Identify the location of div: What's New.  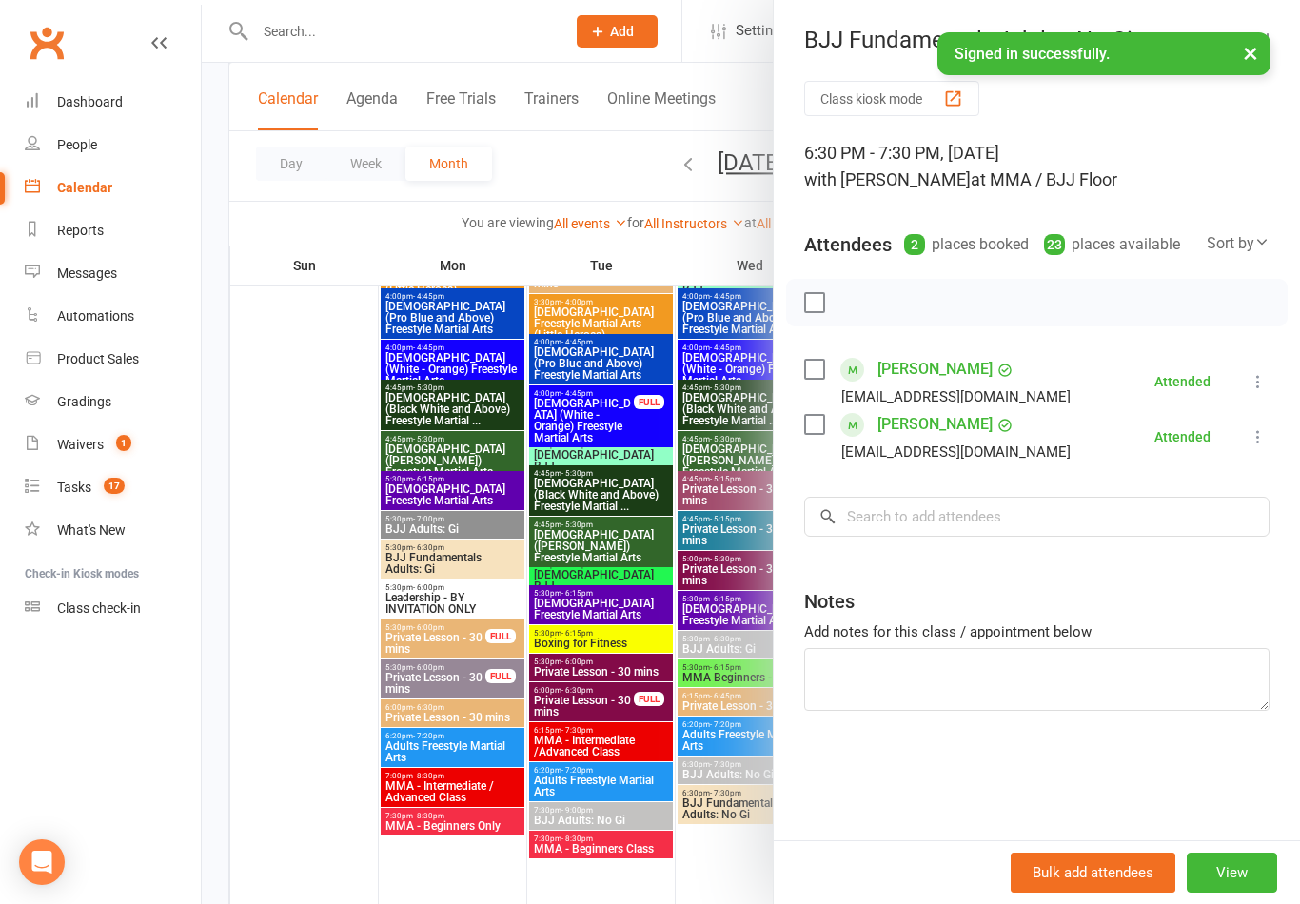
(91, 530).